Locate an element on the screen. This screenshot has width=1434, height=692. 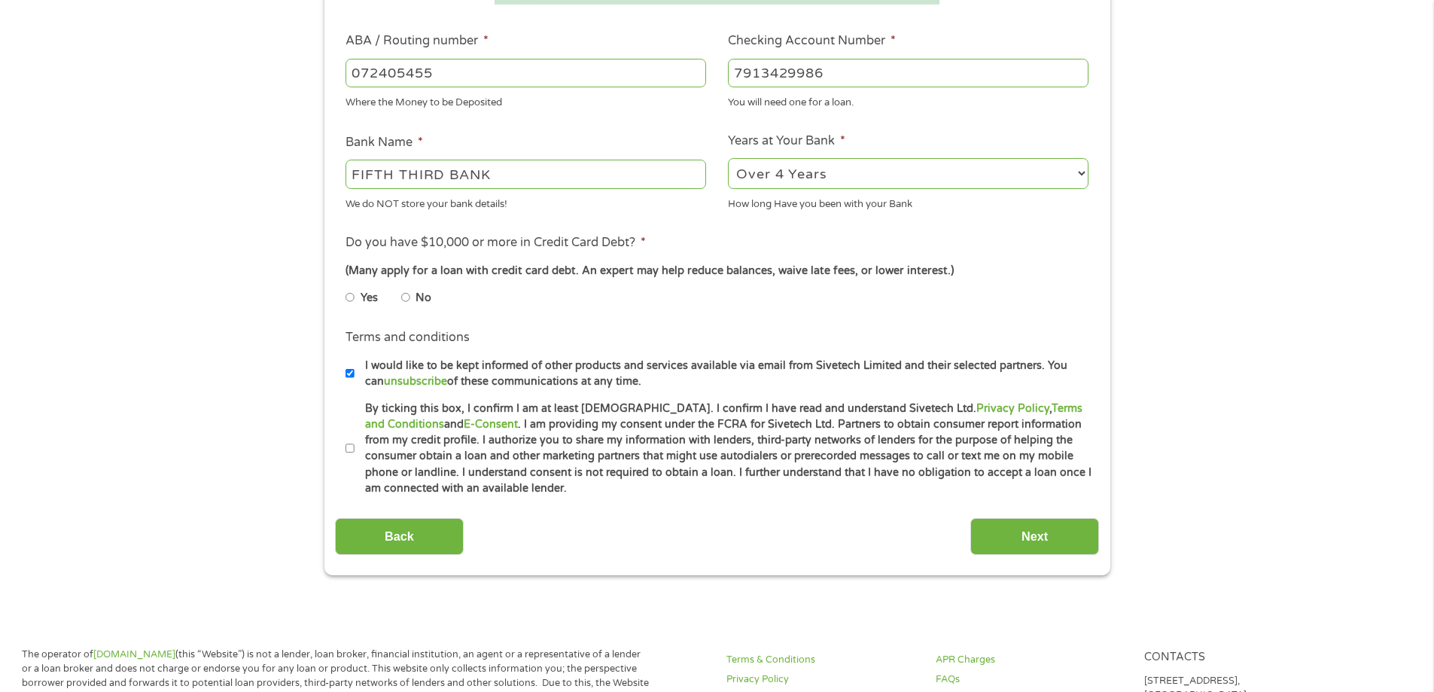
div: (Many apply for a loan with credit card debt. An expert may help reduce balances, waive late fees... is located at coordinates (717, 271).